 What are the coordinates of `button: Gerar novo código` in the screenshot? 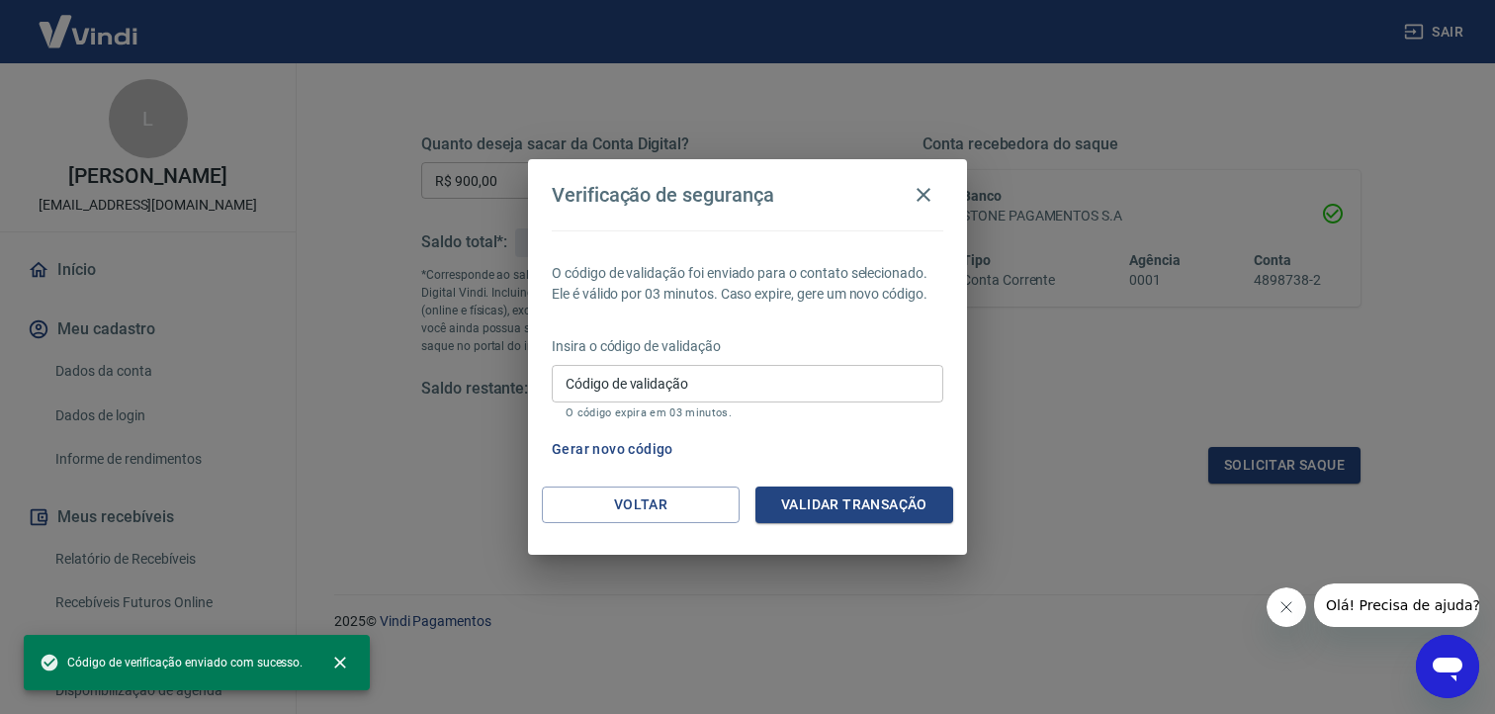 It's located at (612, 449).